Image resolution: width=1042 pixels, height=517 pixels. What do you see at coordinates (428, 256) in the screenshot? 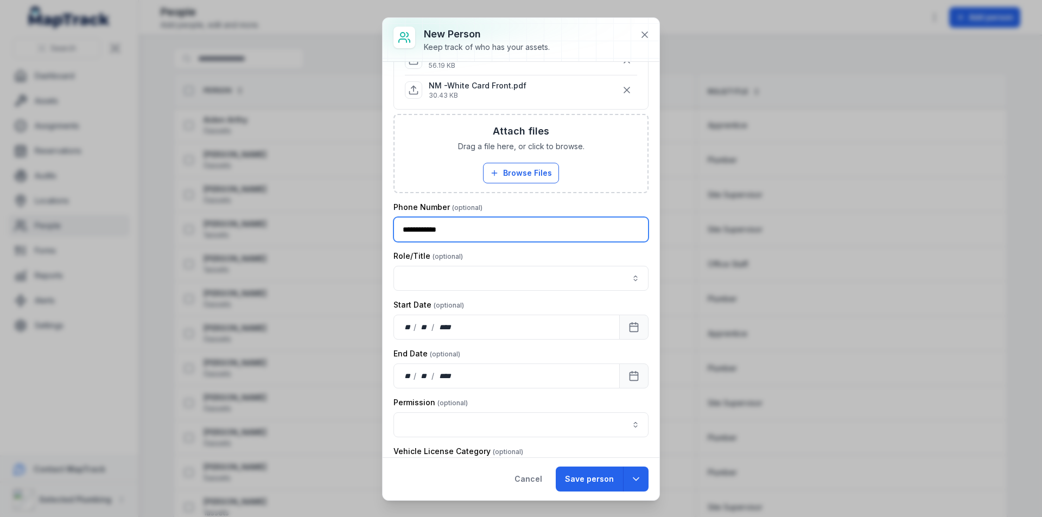
I see `label: Role/Title` at bounding box center [428, 256].